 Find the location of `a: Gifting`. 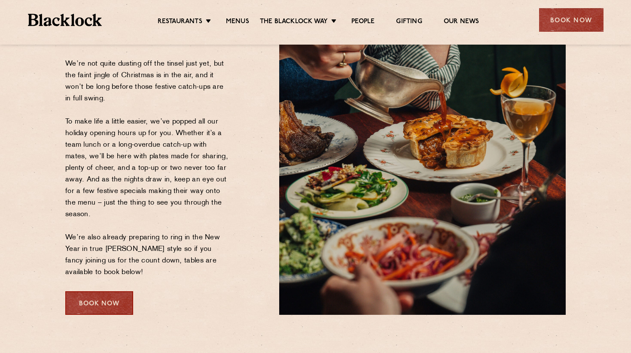

a: Gifting is located at coordinates (409, 22).